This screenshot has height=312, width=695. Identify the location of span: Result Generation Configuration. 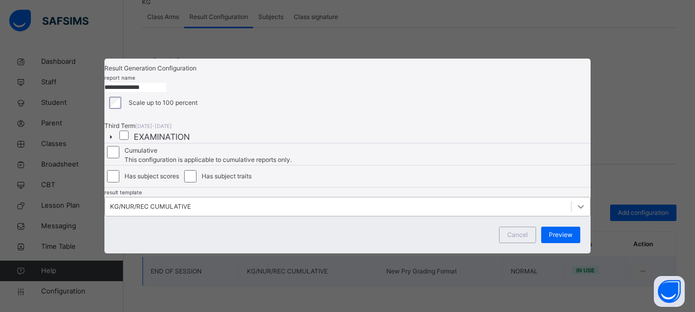
(150, 68).